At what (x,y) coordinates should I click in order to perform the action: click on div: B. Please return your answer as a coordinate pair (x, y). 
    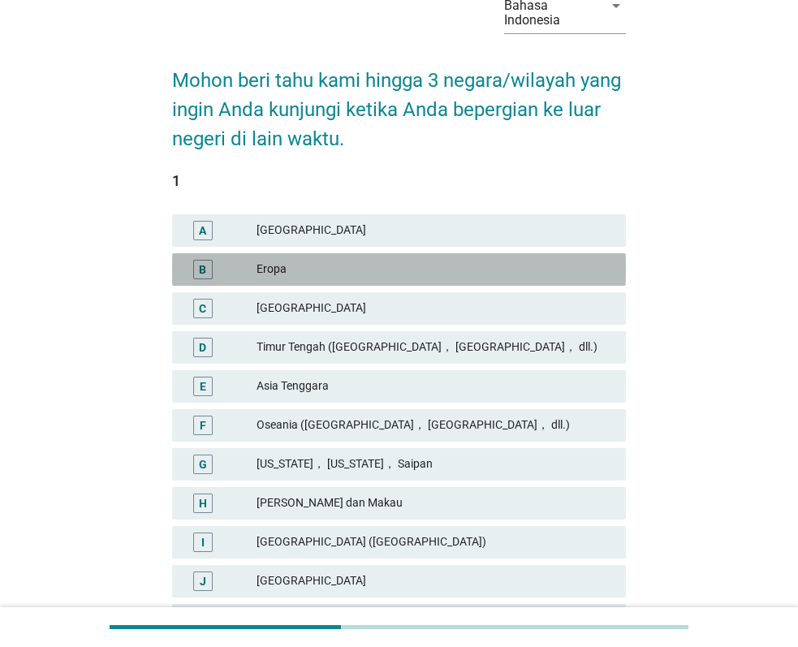
    Looking at the image, I should click on (202, 269).